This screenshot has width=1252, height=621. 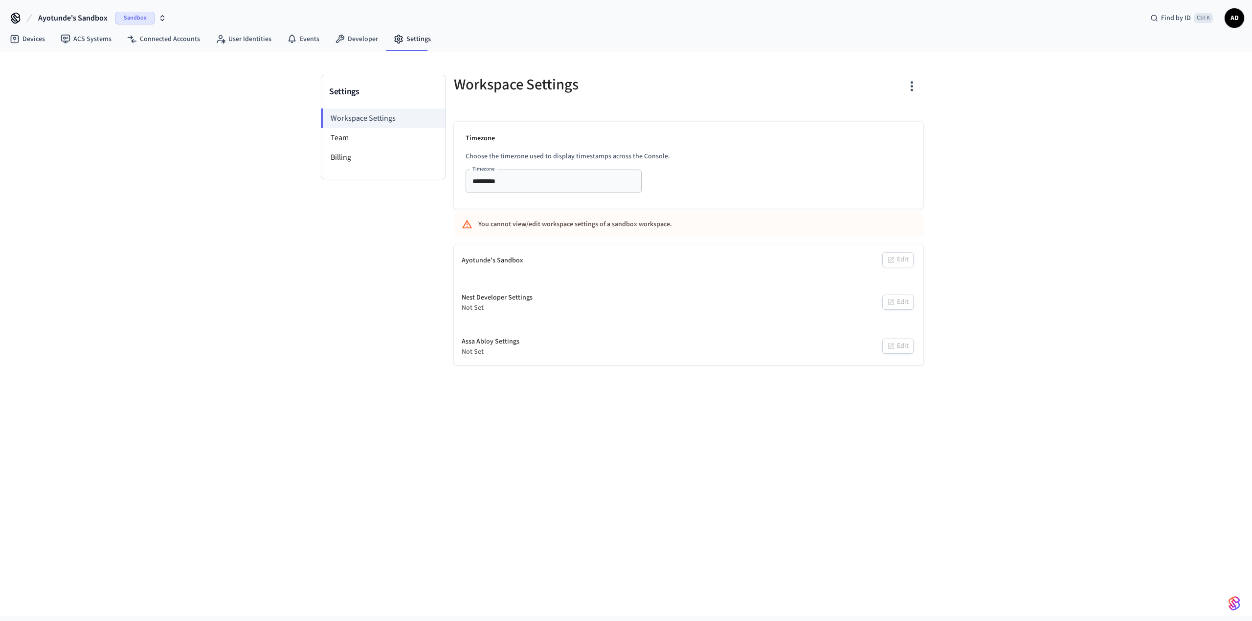 What do you see at coordinates (1234, 604) in the screenshot?
I see `img: SeamLogoGradient.69752ec5.svg` at bounding box center [1234, 604].